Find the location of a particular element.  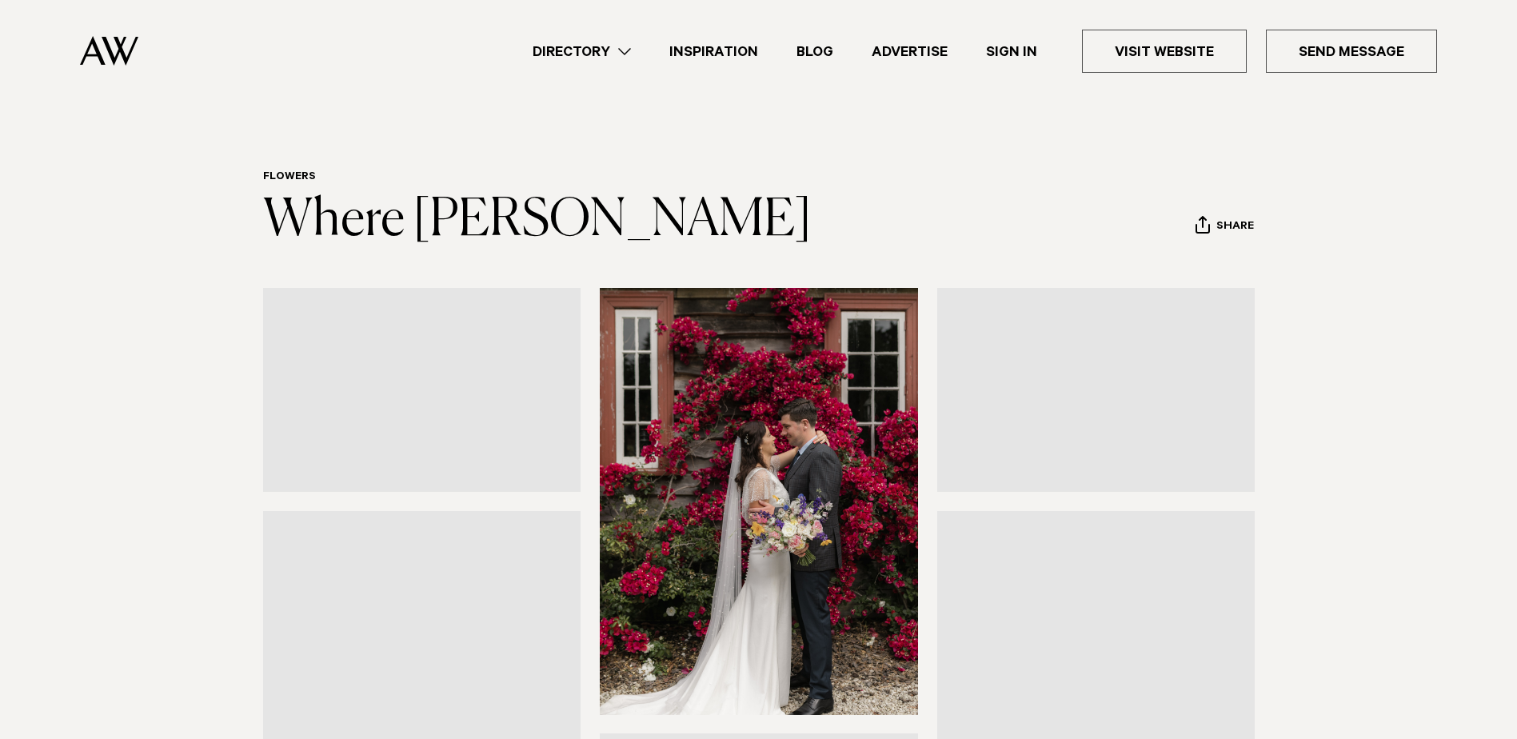

a: Blog is located at coordinates (815, 51).